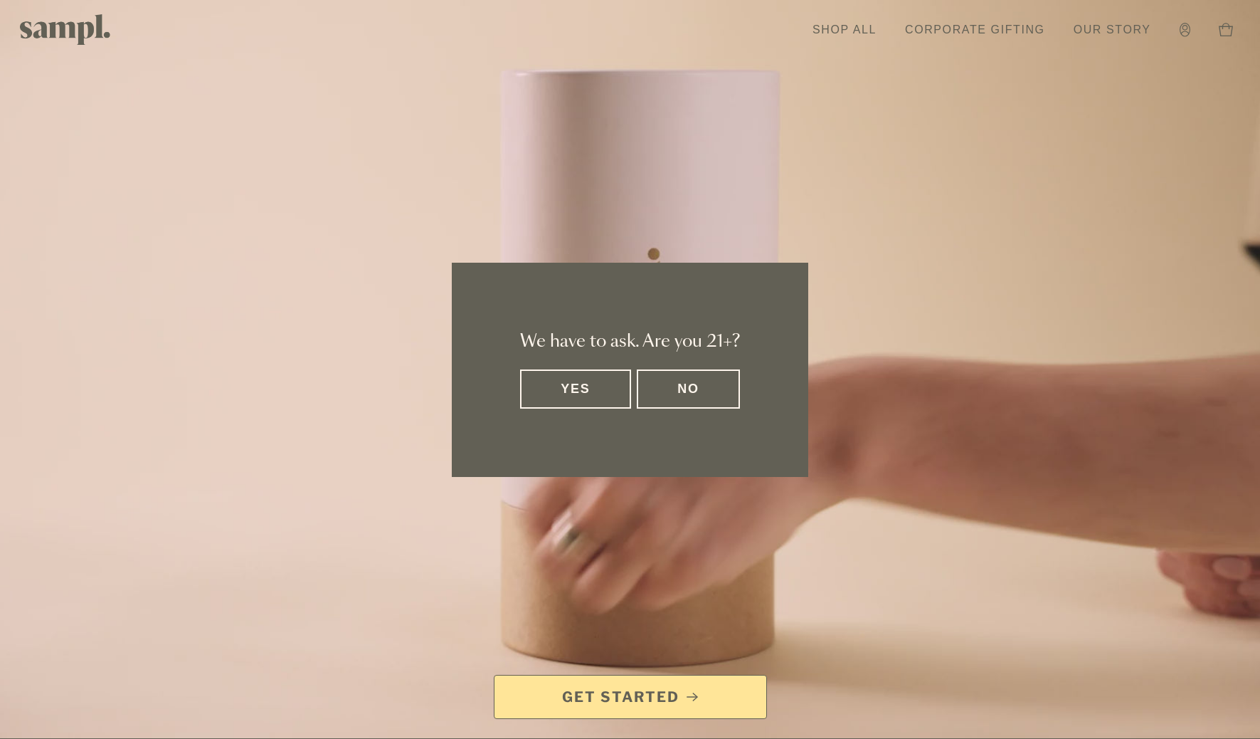 The image size is (1260, 739). I want to click on img: Sampl logo, so click(65, 29).